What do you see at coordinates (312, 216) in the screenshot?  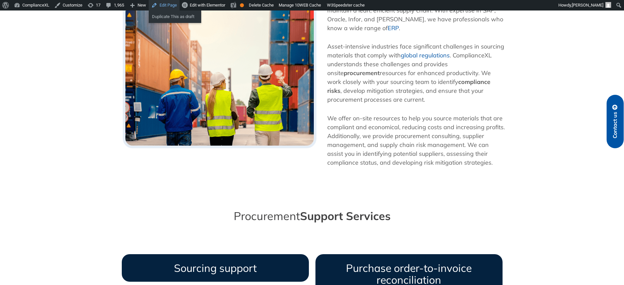 I see `h4: Procurement` at bounding box center [312, 216].